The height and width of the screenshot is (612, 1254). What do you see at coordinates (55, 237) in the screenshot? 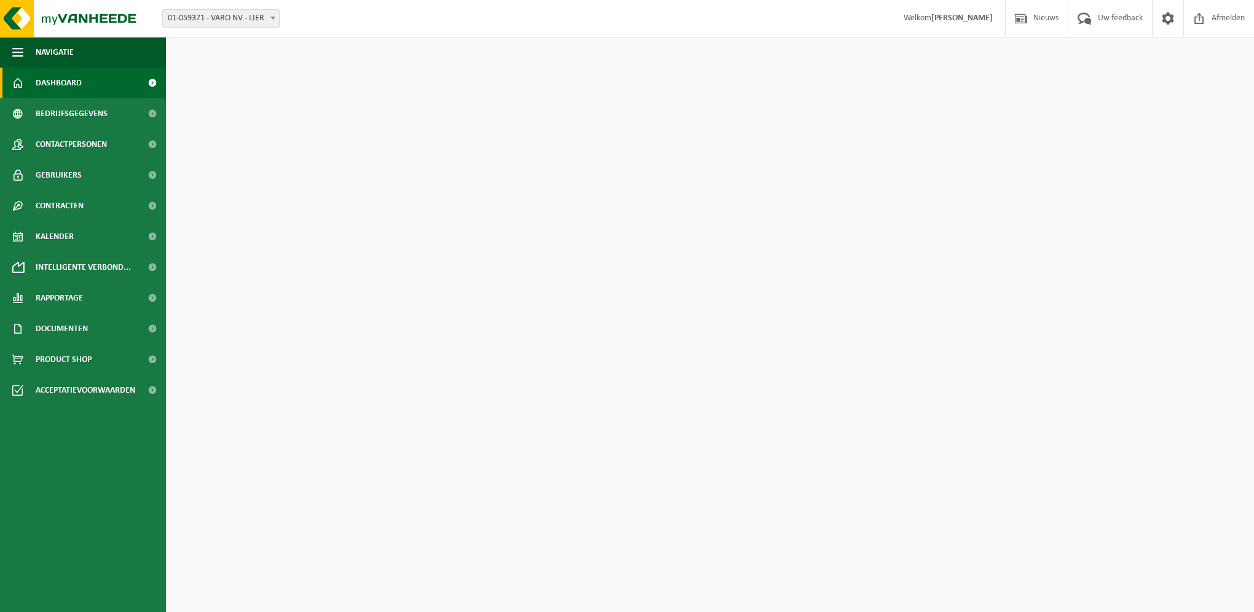
I see `span: Kalender` at bounding box center [55, 237].